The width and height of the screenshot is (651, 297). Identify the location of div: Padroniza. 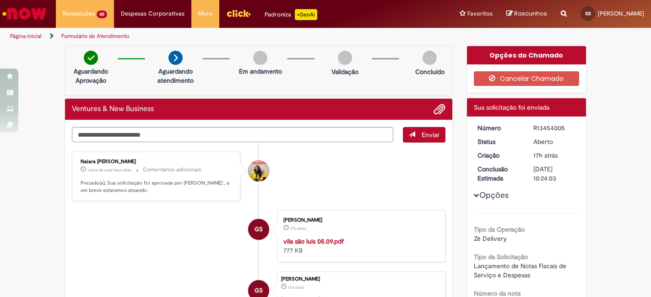
(291, 15).